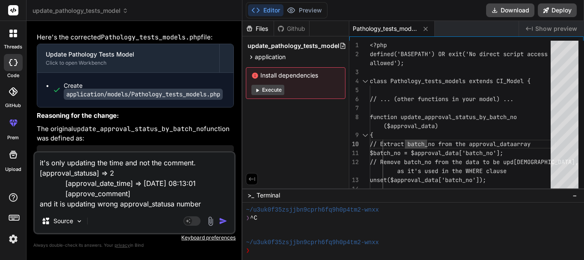 This screenshot has width=584, height=260. I want to click on span: ($approval_data), so click(411, 126).